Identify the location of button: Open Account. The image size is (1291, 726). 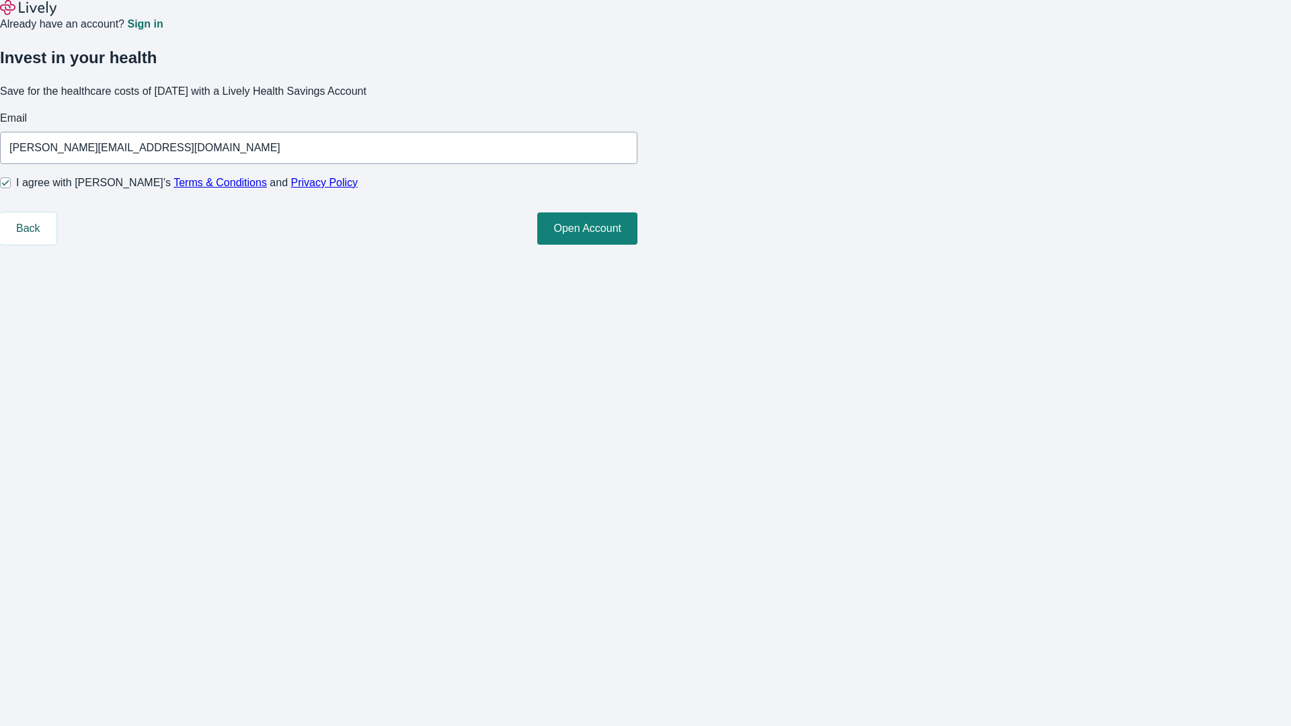
(587, 229).